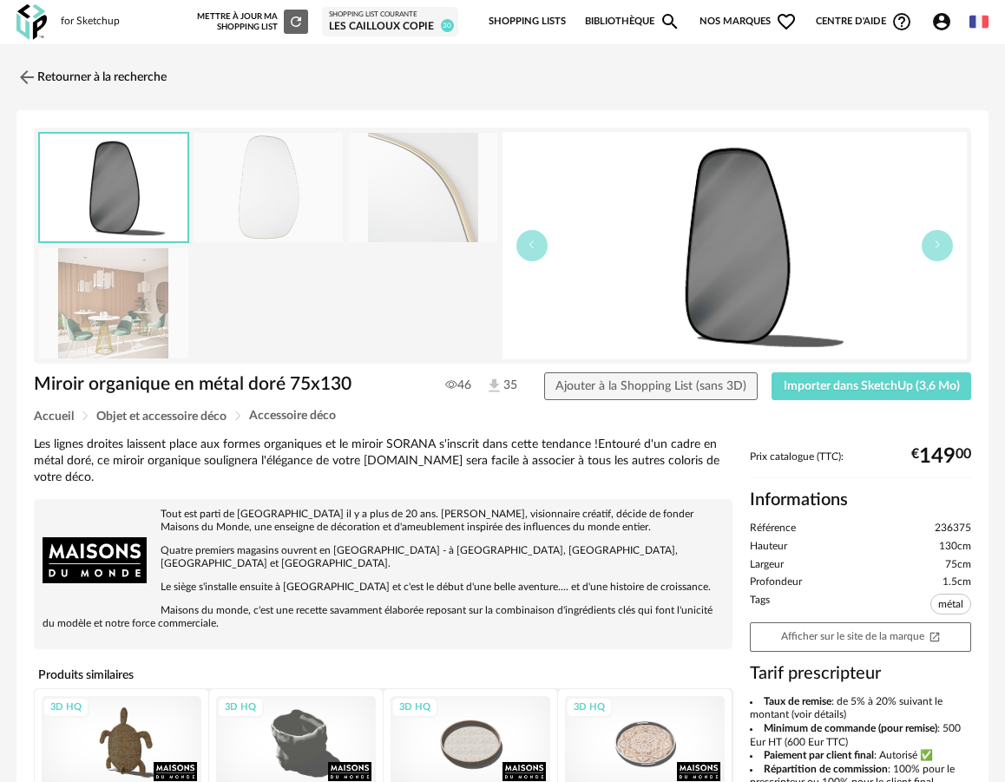  What do you see at coordinates (633, 22) in the screenshot?
I see `a: BibliothèqueMagnify icon` at bounding box center [633, 22].